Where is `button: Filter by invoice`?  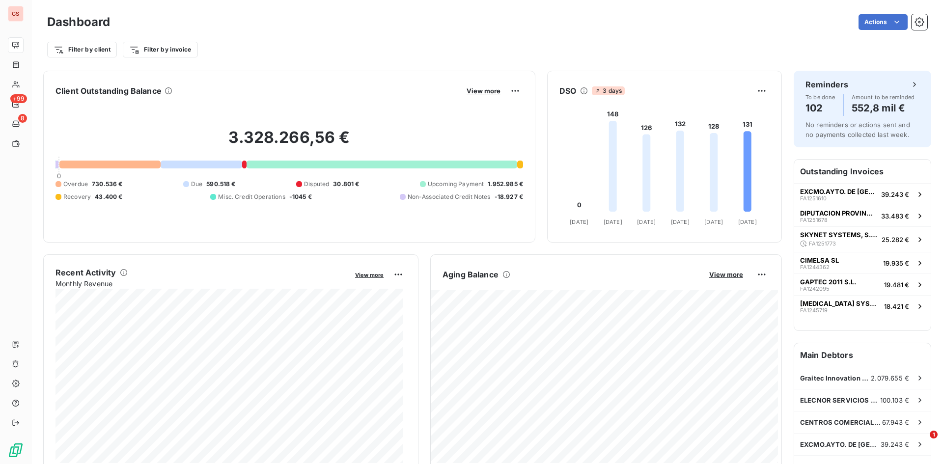 button: Filter by invoice is located at coordinates (160, 50).